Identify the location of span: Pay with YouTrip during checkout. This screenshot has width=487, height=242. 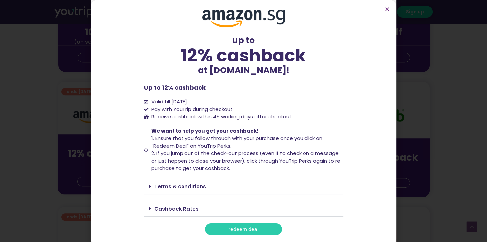
(191, 109).